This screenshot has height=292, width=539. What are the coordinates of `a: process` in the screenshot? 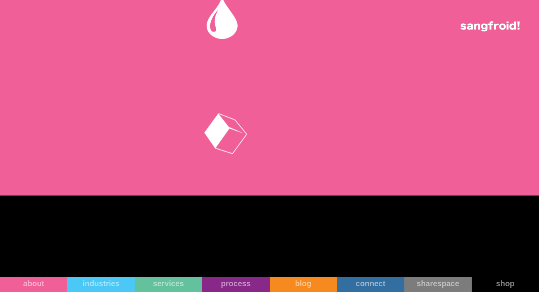 It's located at (236, 284).